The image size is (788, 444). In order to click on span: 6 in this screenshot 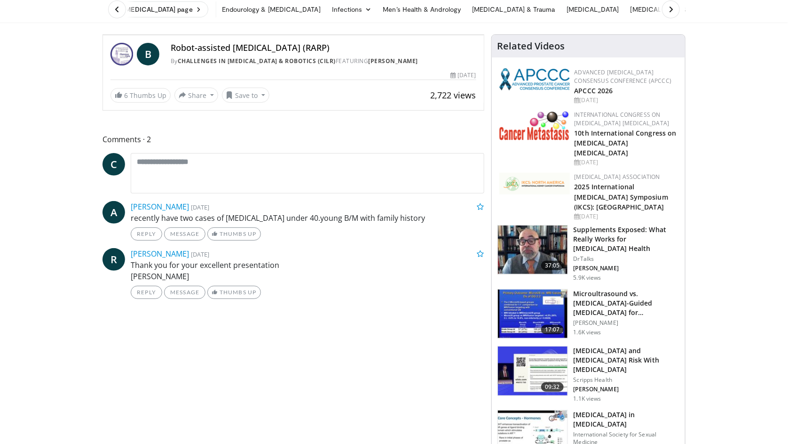, I will do `click(126, 95)`.